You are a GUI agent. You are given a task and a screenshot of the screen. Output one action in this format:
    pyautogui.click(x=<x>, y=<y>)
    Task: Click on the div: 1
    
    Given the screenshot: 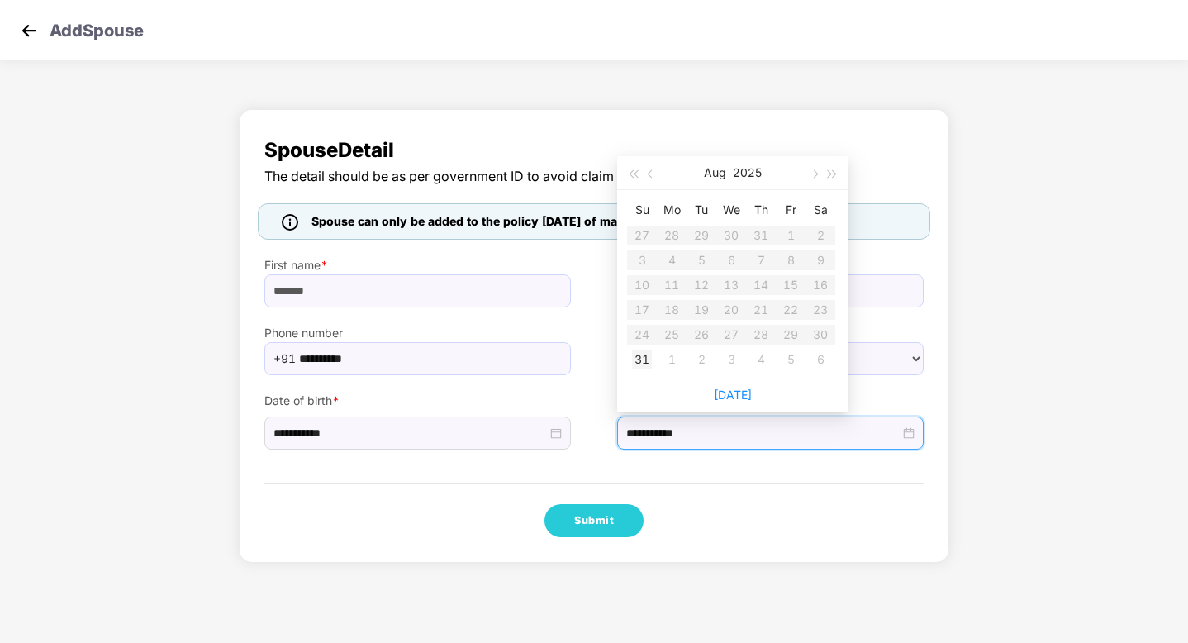 What is the action you would take?
    pyautogui.click(x=672, y=359)
    